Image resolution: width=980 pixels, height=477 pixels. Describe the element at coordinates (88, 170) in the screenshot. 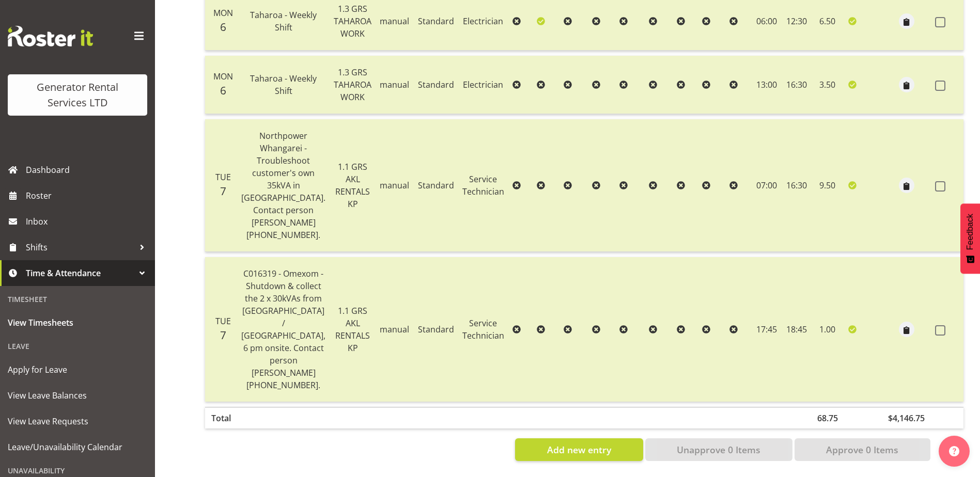

I see `span: Dashboard` at that location.